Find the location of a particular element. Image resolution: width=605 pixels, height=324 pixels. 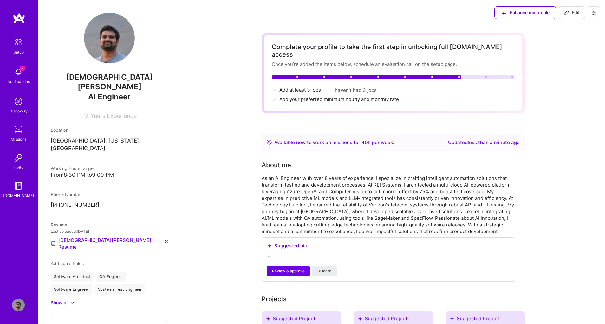

div: Available now to work on missions for h per week . is located at coordinates (334, 143).